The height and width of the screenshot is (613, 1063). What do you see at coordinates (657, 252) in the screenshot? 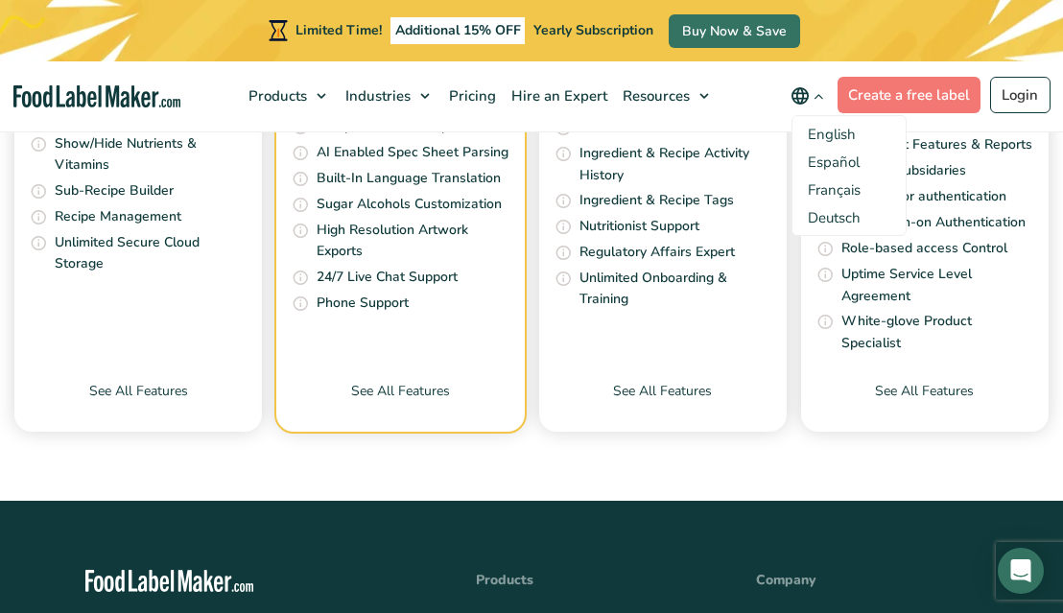
I see `p: Regulatory Affairs Expert` at bounding box center [657, 252].